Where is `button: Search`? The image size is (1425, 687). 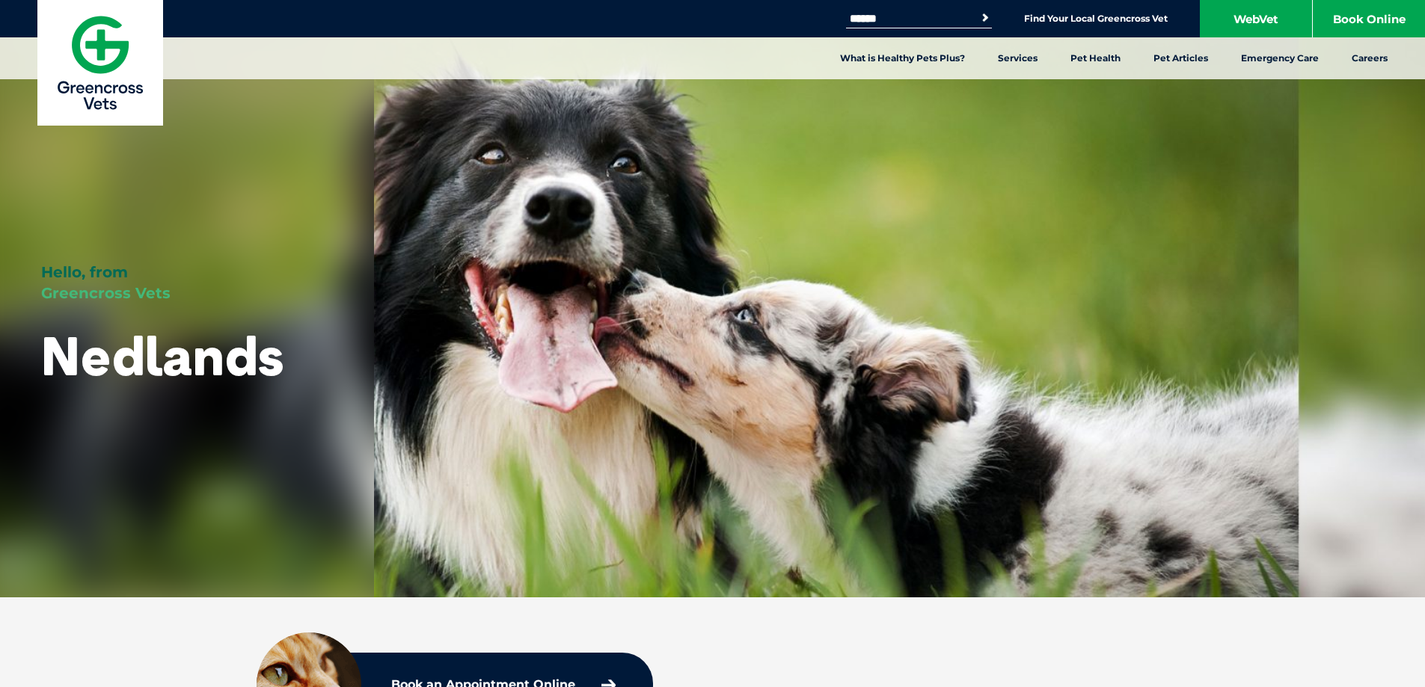 button: Search is located at coordinates (985, 18).